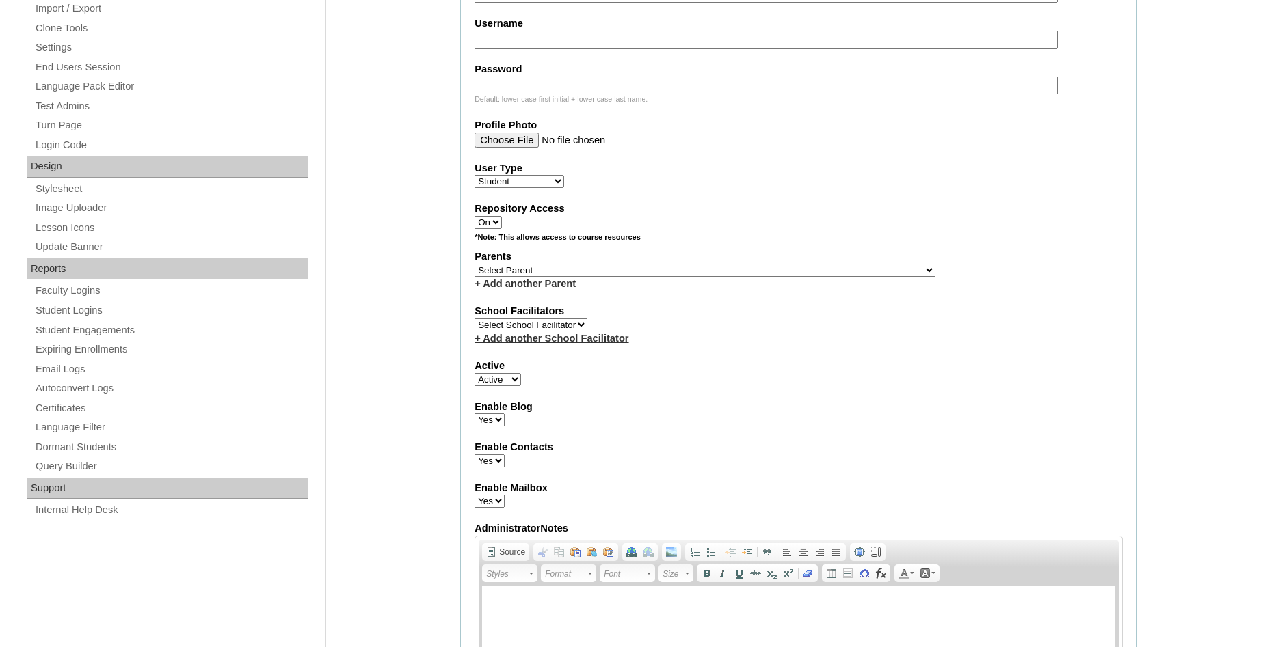 The width and height of the screenshot is (1278, 647). What do you see at coordinates (171, 349) in the screenshot?
I see `a: Expiring Enrollments` at bounding box center [171, 349].